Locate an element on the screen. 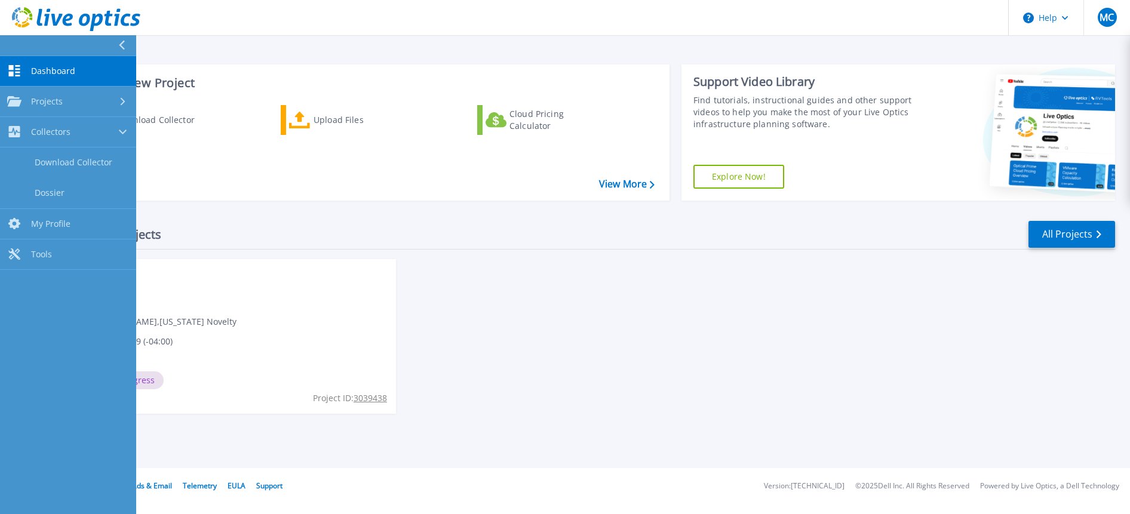 This screenshot has width=1130, height=514. span: My Profile is located at coordinates (51, 224).